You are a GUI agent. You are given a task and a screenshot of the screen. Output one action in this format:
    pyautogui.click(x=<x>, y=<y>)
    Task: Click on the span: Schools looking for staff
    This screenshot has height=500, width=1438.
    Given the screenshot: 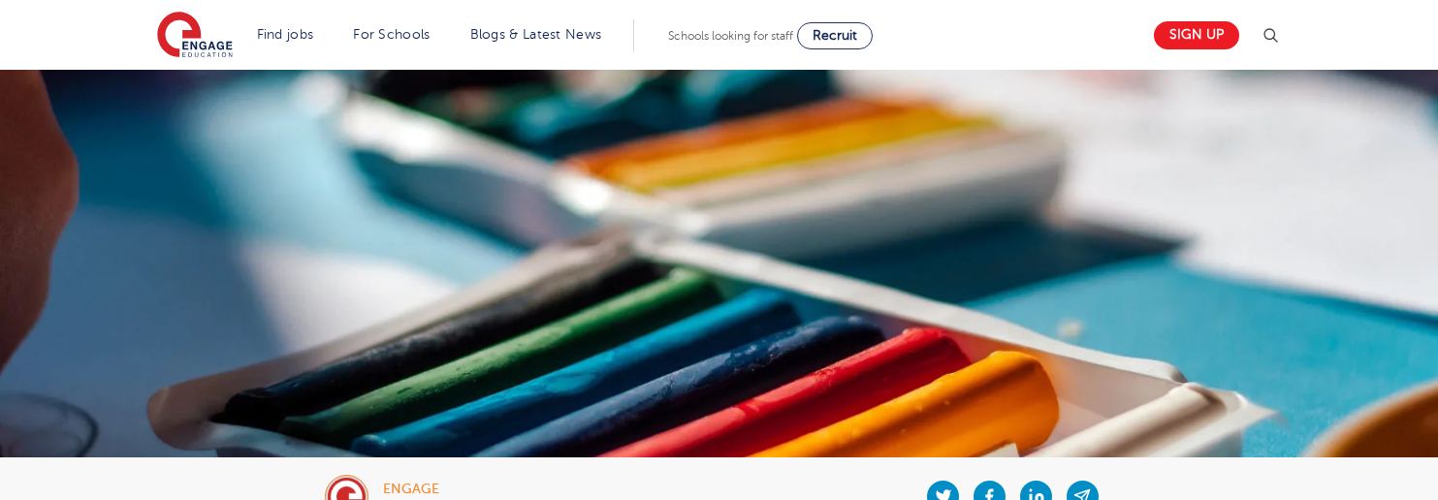 What is the action you would take?
    pyautogui.click(x=730, y=36)
    